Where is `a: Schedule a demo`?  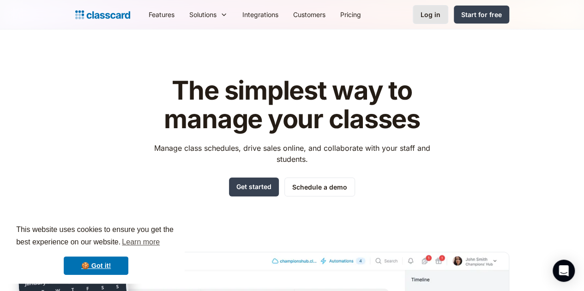 a: Schedule a demo is located at coordinates (320, 187).